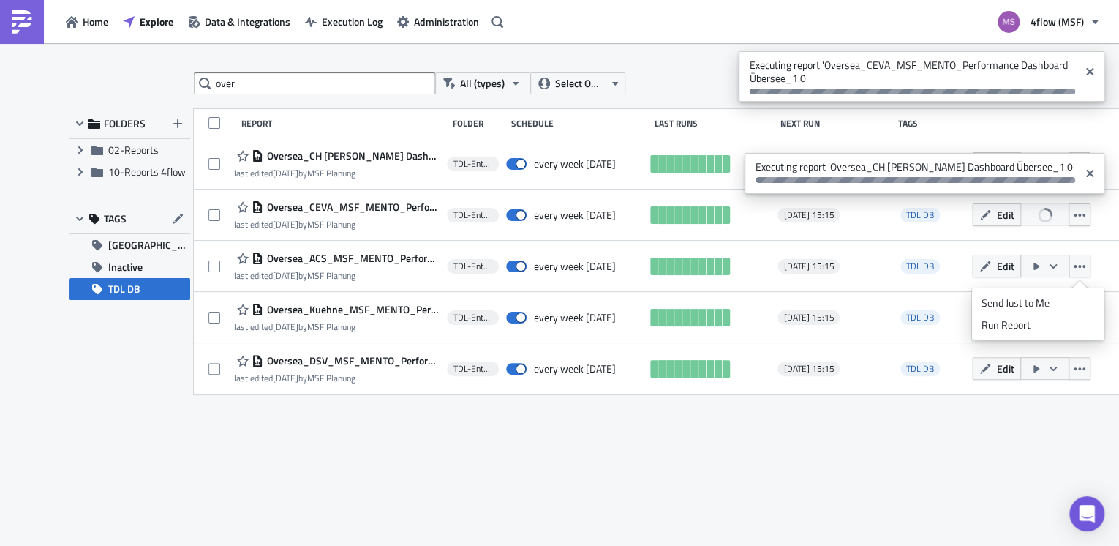 This screenshot has width=1119, height=546. Describe the element at coordinates (247, 21) in the screenshot. I see `span: Data & Integrations` at that location.